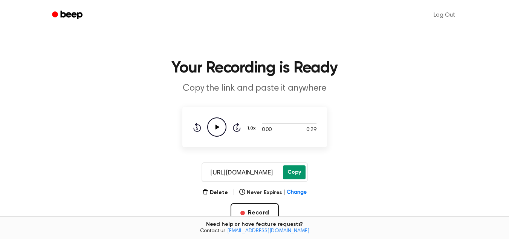 This screenshot has width=509, height=239. Describe the element at coordinates (255, 88) in the screenshot. I see `p: Copy the link and paste it anywhere` at that location.